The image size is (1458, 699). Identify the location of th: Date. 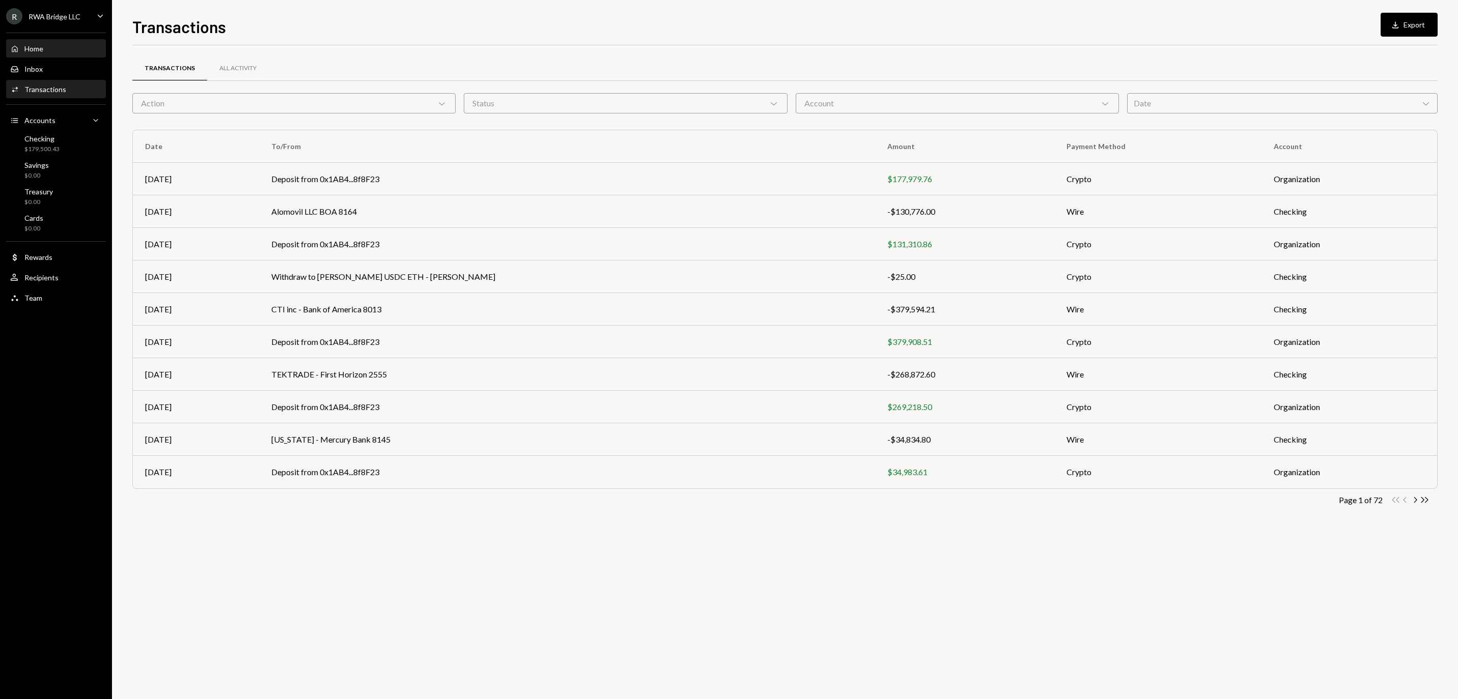
(196, 147).